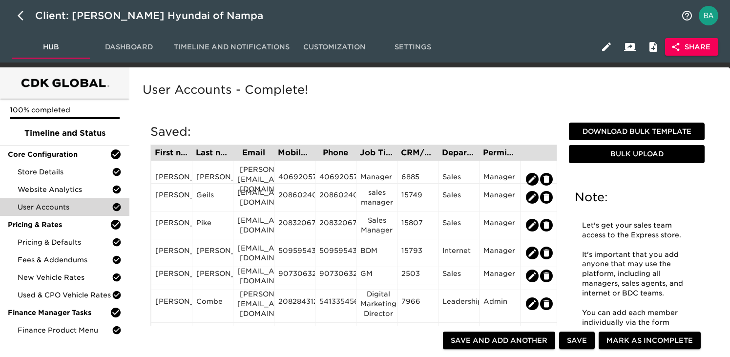  I want to click on div: 15793, so click(417, 253).